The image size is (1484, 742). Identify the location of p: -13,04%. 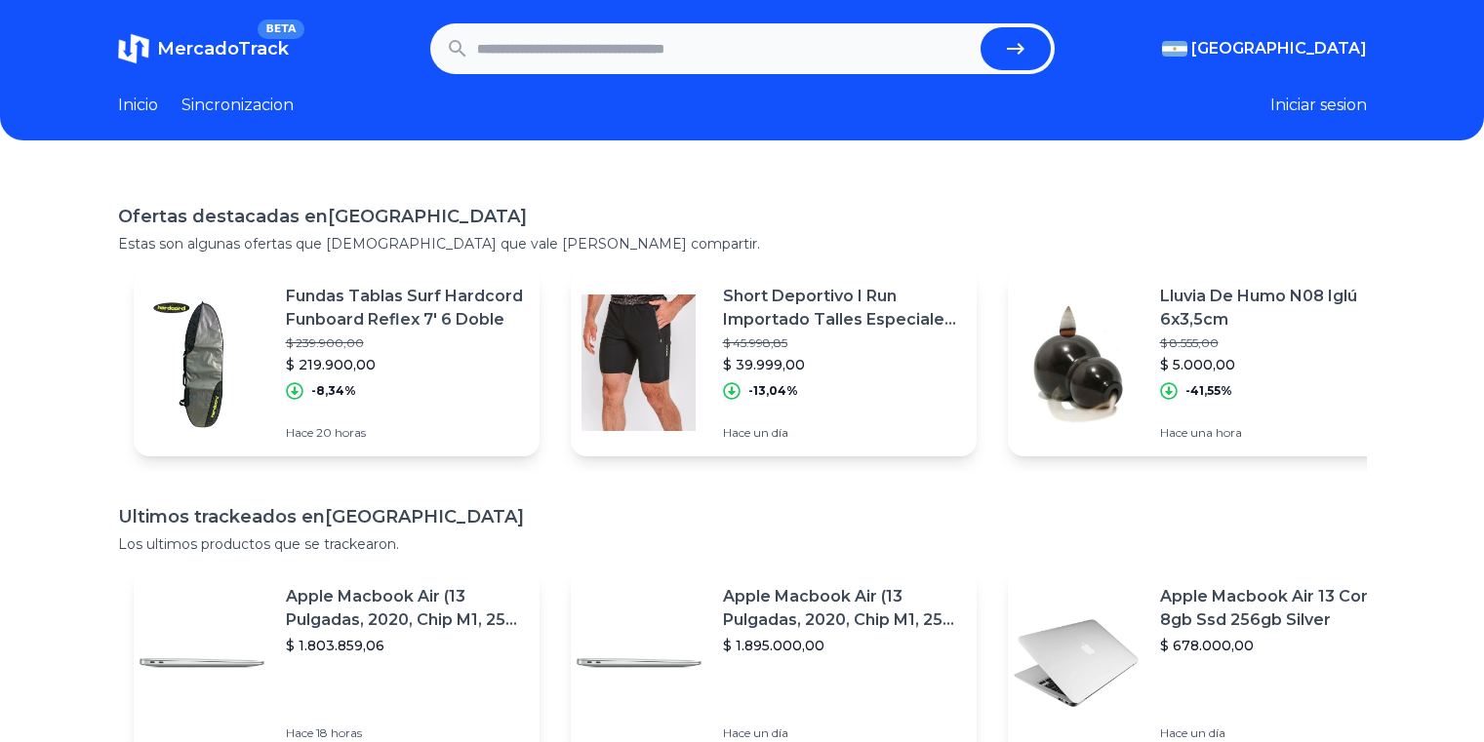
(773, 391).